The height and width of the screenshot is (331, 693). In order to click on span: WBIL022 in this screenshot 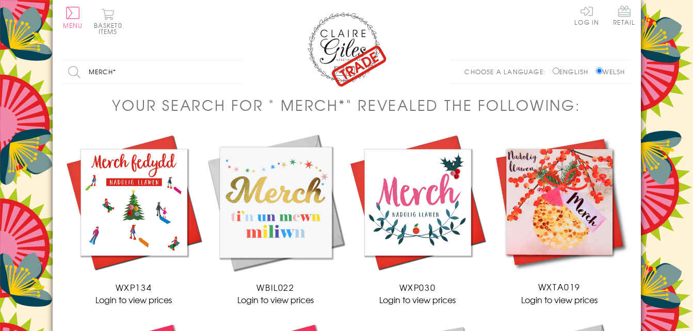, I will do `click(275, 287)`.